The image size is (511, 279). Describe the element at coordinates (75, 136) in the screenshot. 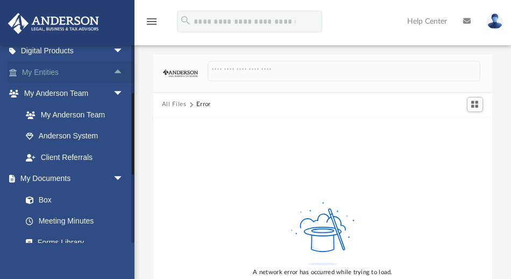

I see `a: Anderson System` at that location.